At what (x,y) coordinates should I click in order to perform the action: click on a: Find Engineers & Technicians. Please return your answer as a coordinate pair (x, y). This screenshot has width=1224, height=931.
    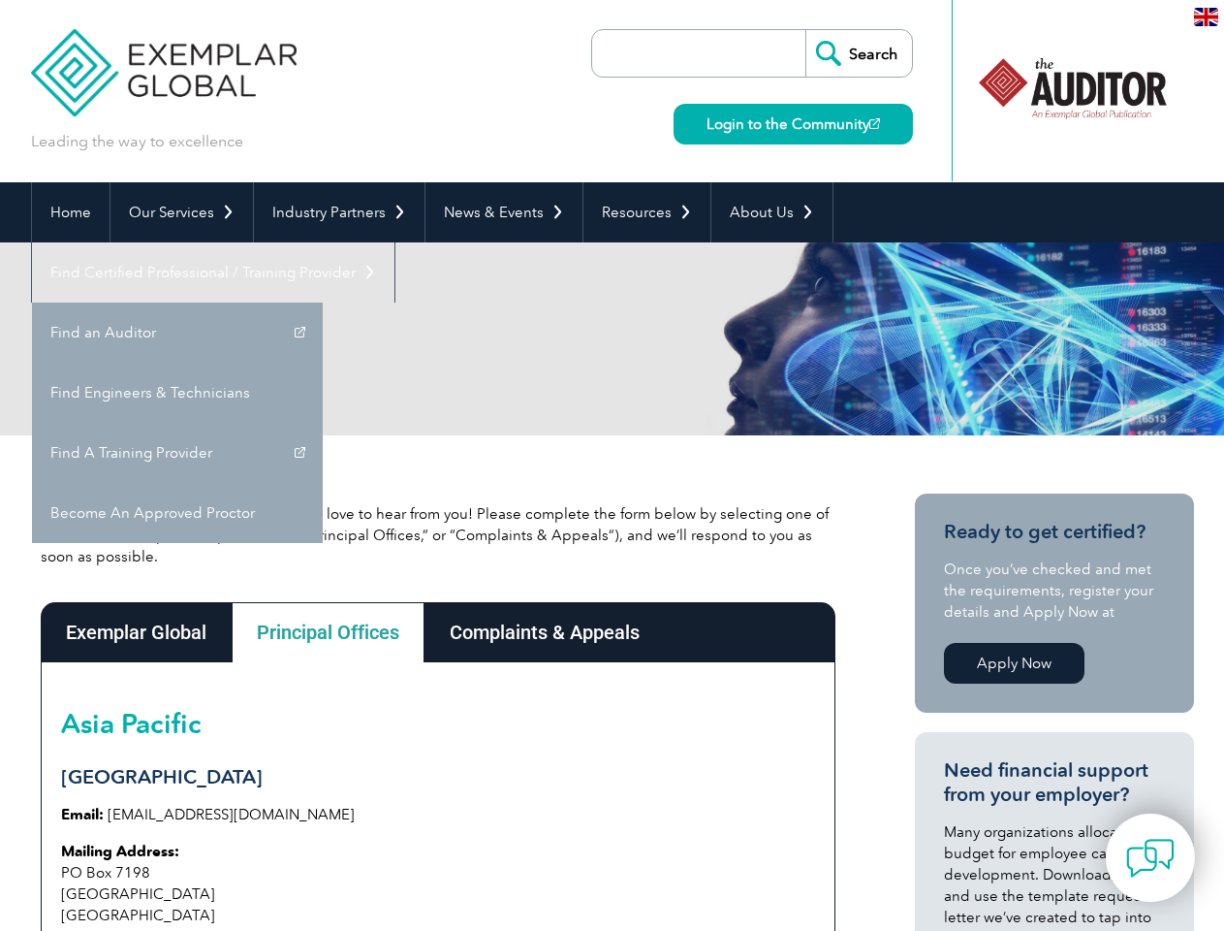
    Looking at the image, I should click on (177, 393).